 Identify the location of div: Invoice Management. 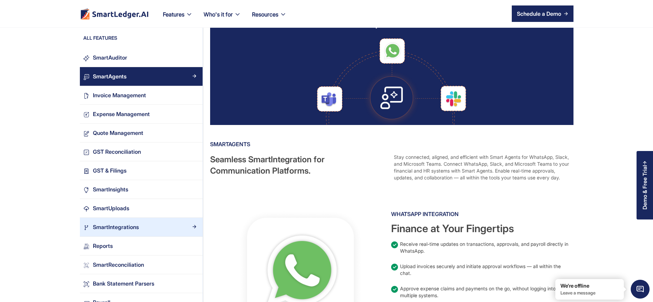
(119, 95).